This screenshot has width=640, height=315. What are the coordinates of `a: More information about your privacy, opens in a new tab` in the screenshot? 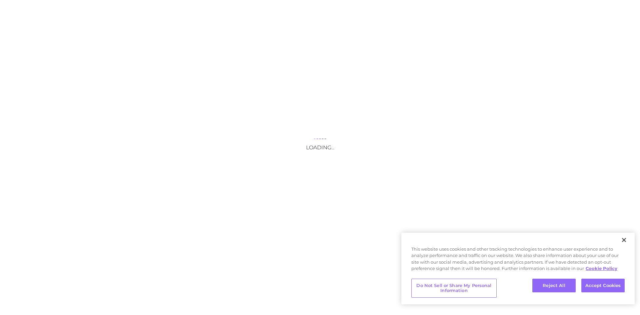 It's located at (601, 268).